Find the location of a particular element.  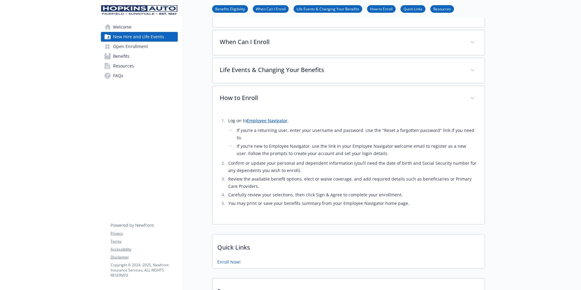

a: Privacy is located at coordinates (144, 233).